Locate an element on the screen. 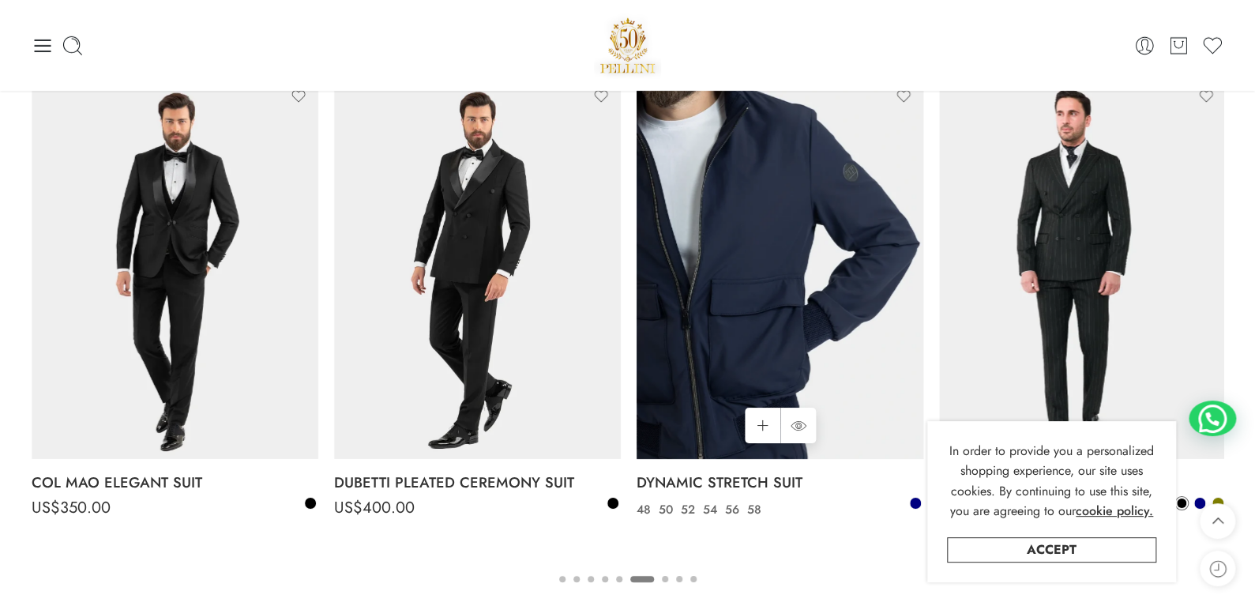 The image size is (1255, 606). a: 50 is located at coordinates (666, 509).